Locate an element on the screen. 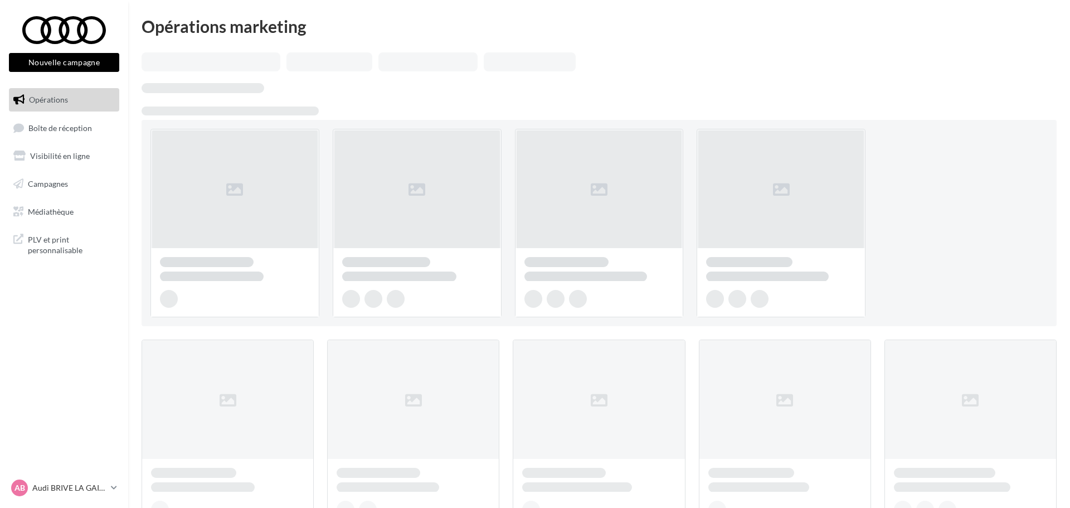 This screenshot has width=1070, height=508. a: Campagnes is located at coordinates (64, 184).